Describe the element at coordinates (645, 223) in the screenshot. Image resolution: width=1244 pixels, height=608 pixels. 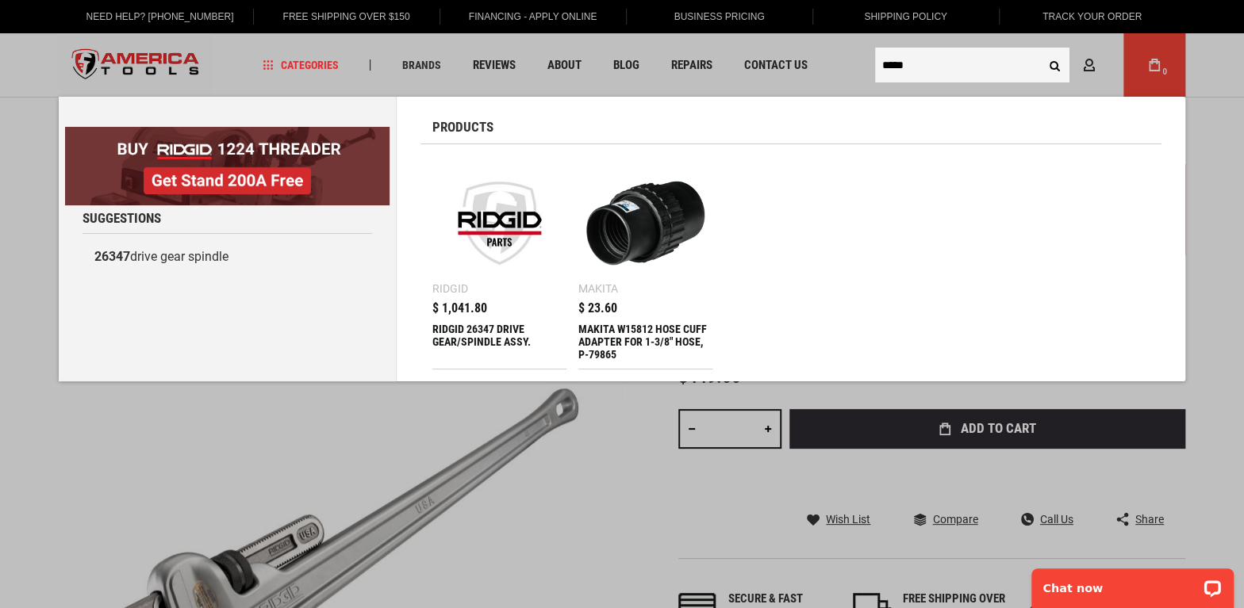
I see `img: MAKITA W15812 HOSE CUFF ADAPTER FOR 1-3/8` at that location.